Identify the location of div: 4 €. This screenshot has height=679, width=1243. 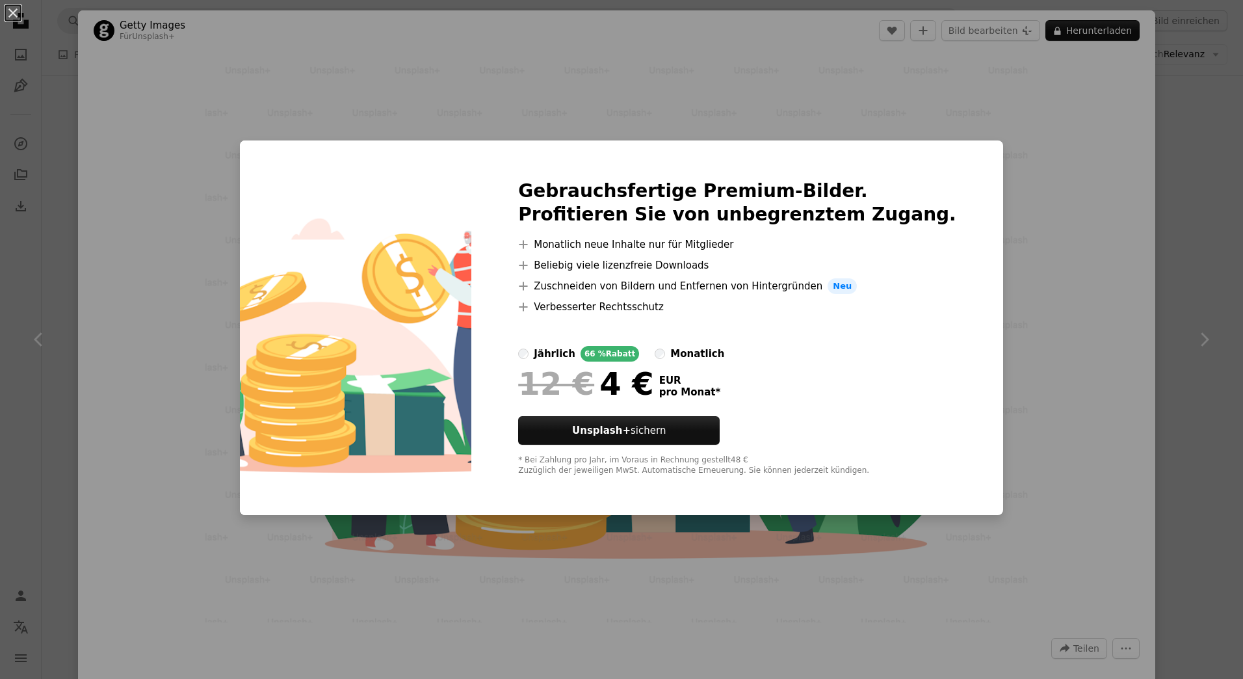
(586, 384).